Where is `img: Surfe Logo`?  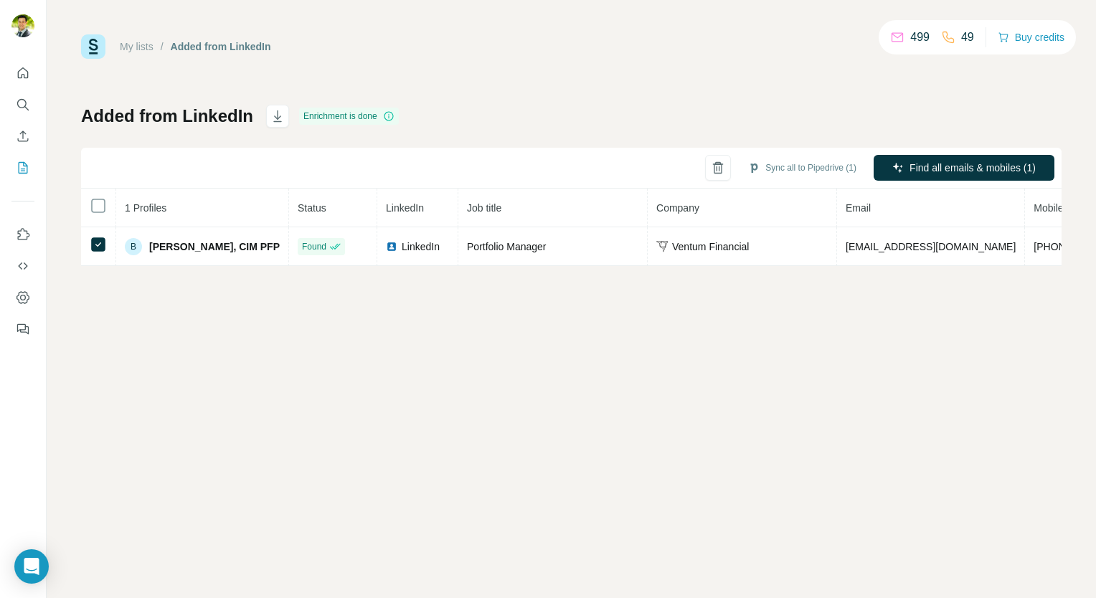 img: Surfe Logo is located at coordinates (93, 47).